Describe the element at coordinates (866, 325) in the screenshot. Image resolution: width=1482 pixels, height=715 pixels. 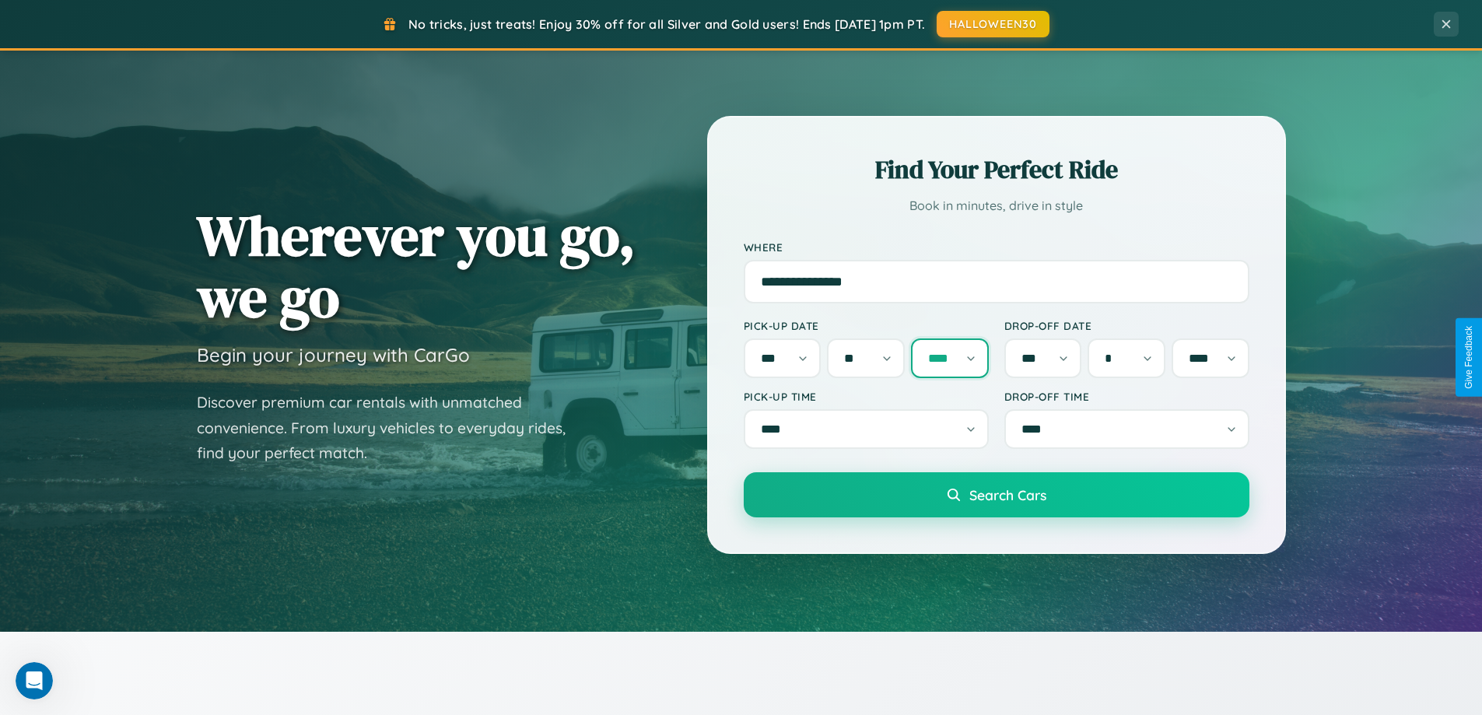
I see `label: Pick-up Date` at that location.